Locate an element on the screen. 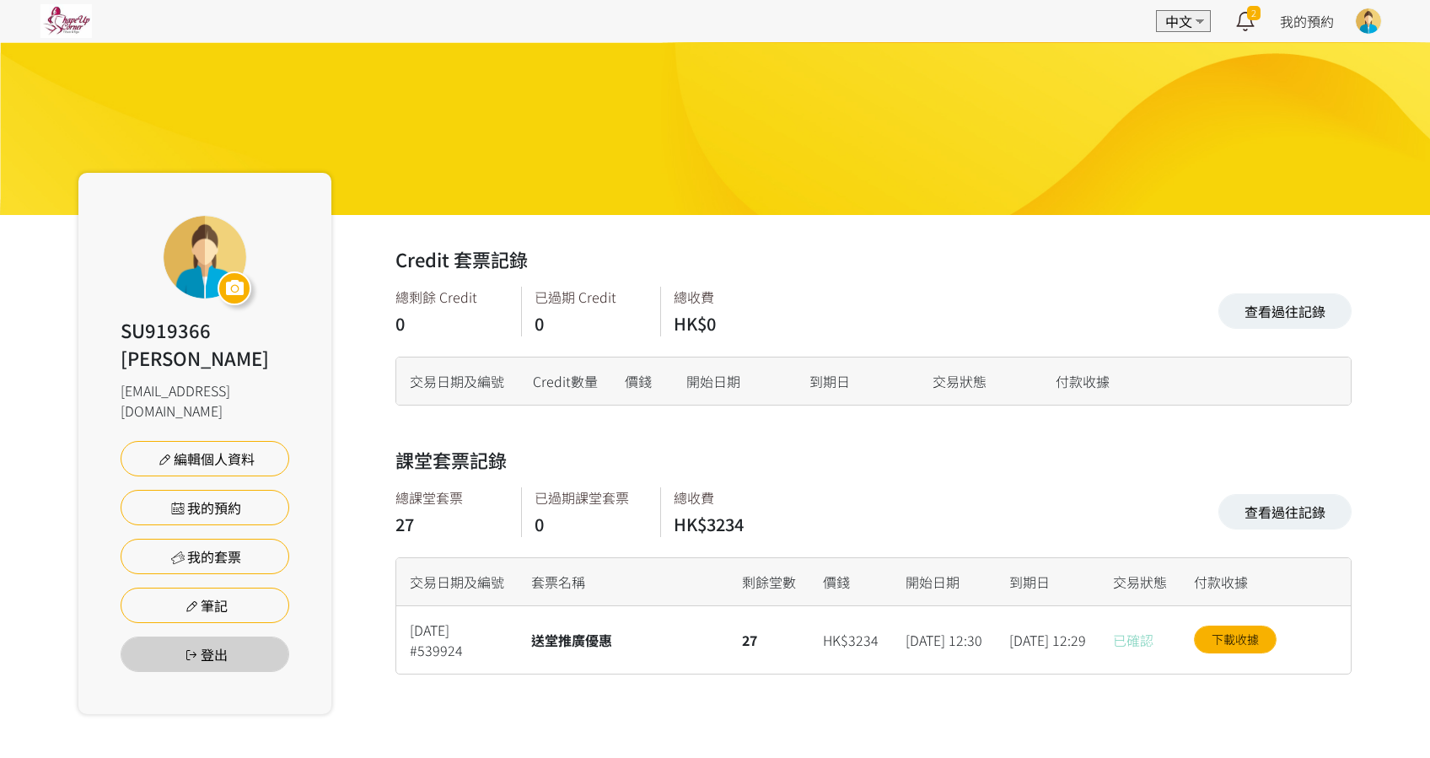  span: 2 is located at coordinates (1254, 13).